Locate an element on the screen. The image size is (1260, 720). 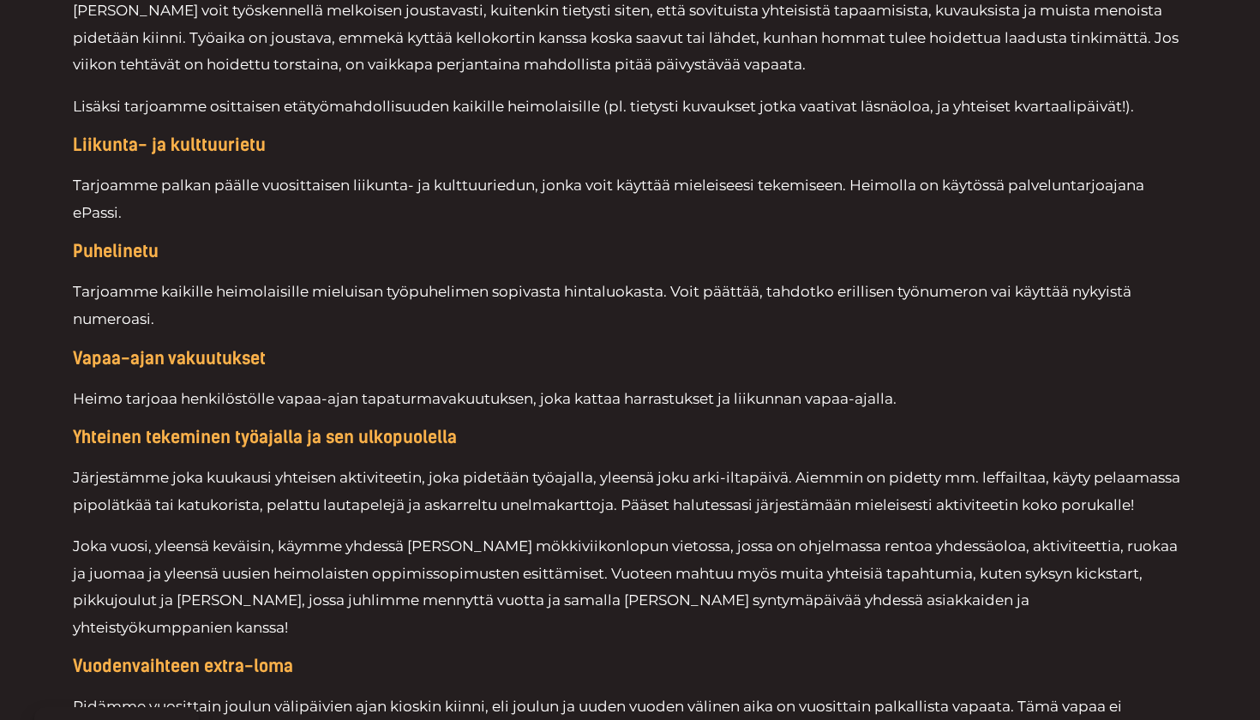
span: Vapaa-ajan vakuutukset is located at coordinates (169, 358).